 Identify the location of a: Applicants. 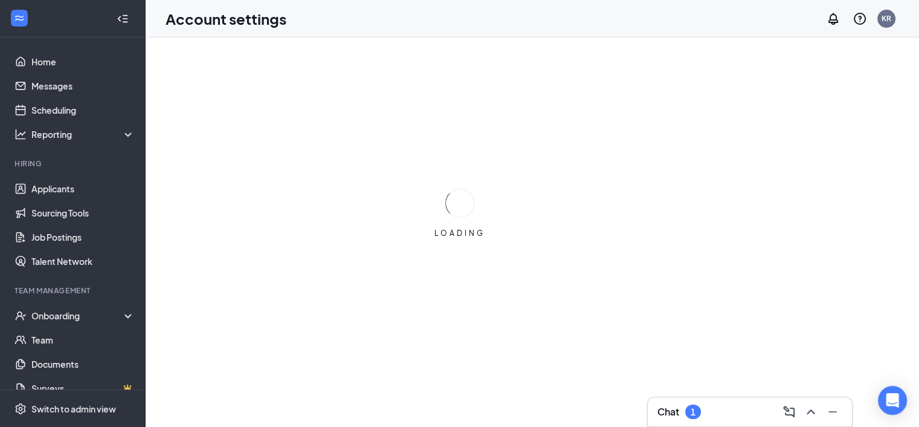
(83, 188).